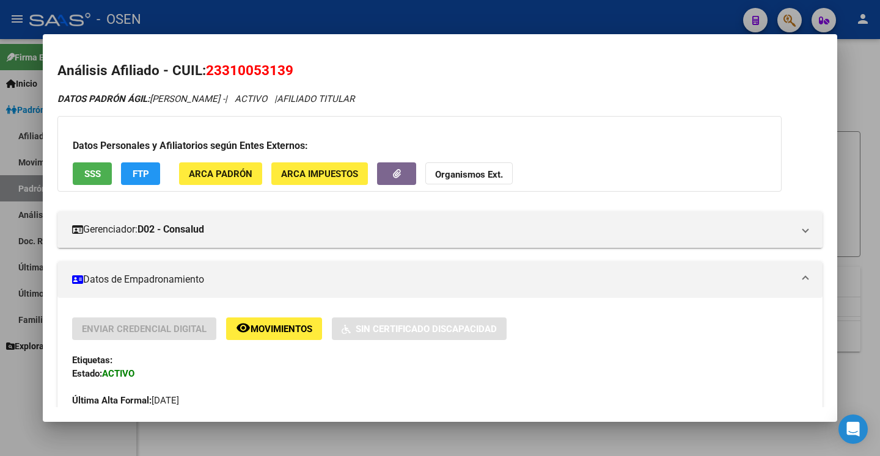 Image resolution: width=880 pixels, height=456 pixels. Describe the element at coordinates (103, 99) in the screenshot. I see `strong: DATOS PADRÓN ÁGIL:` at that location.